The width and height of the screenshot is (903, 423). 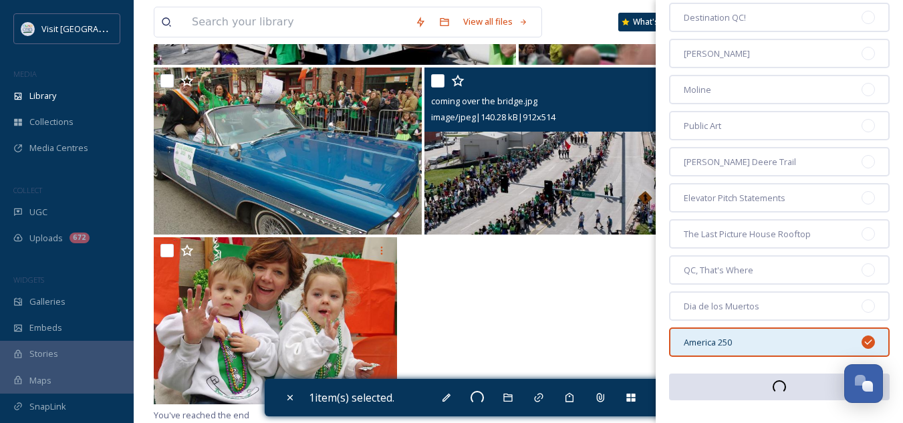 What do you see at coordinates (25, 73) in the screenshot?
I see `span: MEDIA` at bounding box center [25, 73].